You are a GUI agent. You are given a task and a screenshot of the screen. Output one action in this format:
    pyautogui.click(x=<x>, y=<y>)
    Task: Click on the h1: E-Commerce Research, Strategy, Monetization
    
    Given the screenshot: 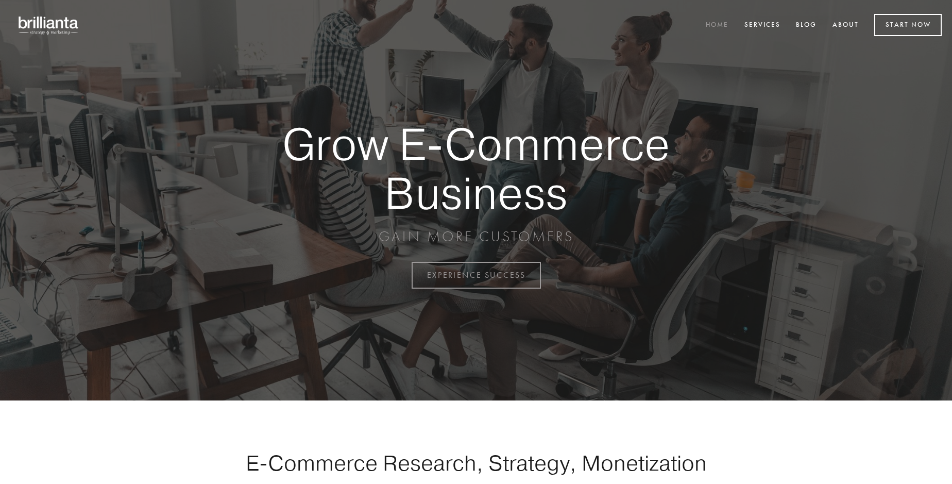 What is the action you would take?
    pyautogui.click(x=476, y=463)
    